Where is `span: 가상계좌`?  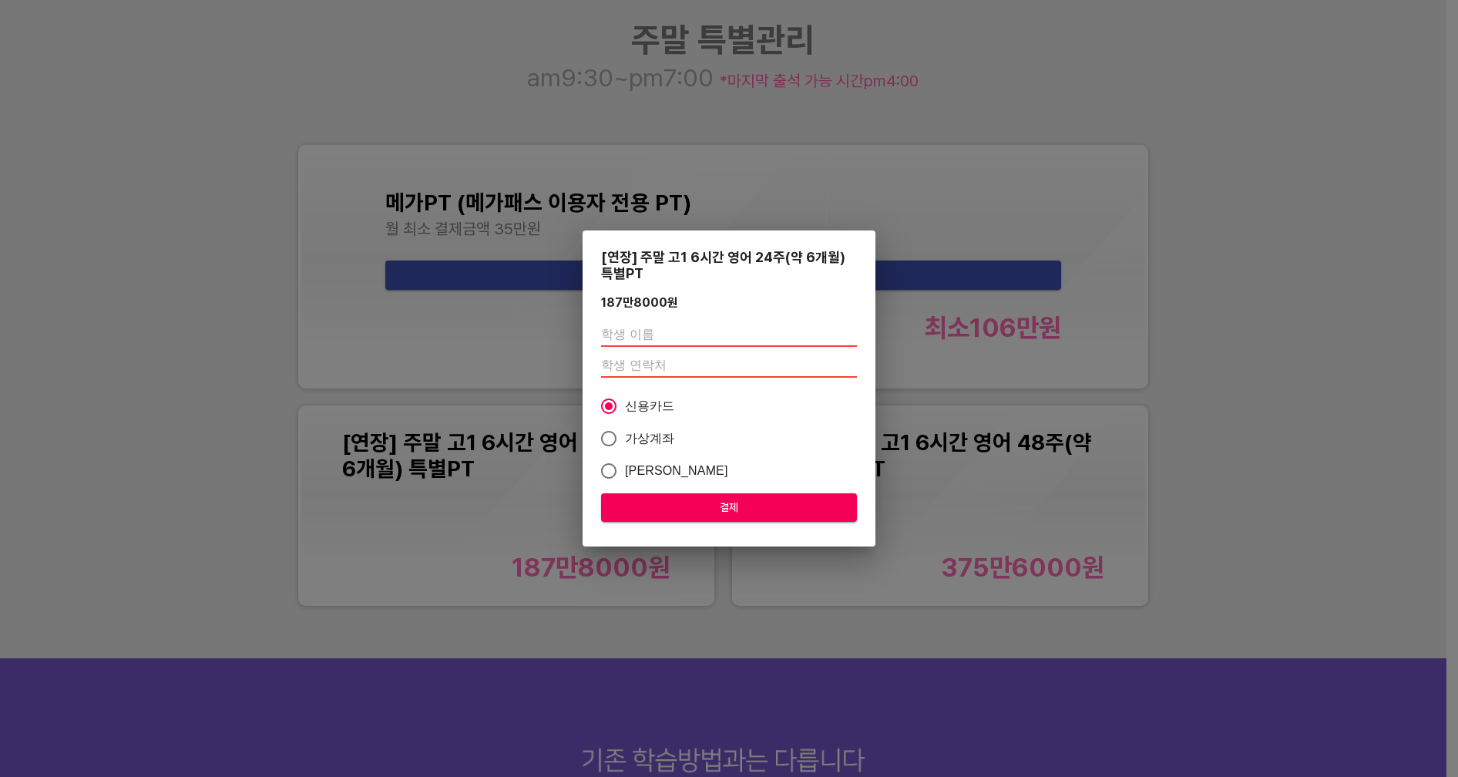
span: 가상계좌 is located at coordinates (650, 438).